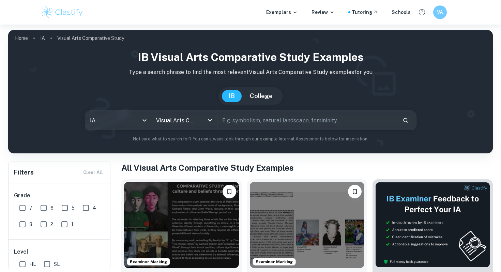 The height and width of the screenshot is (272, 501). Describe the element at coordinates (210, 120) in the screenshot. I see `button: Open` at that location.